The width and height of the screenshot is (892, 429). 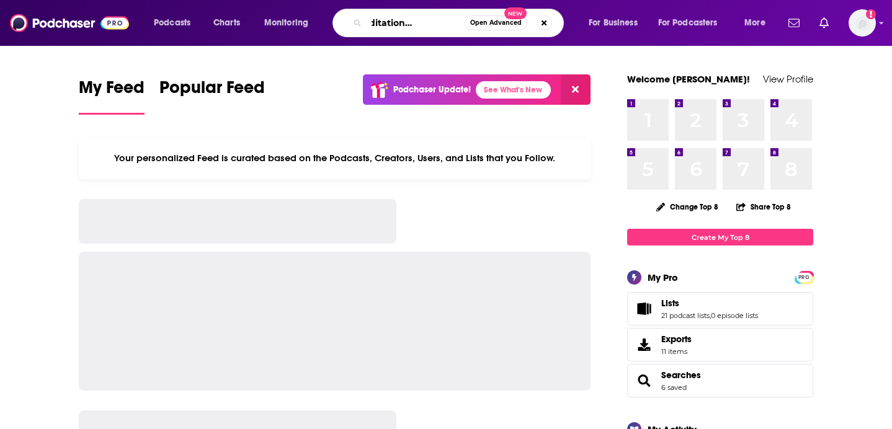 I want to click on span: Logged in as megcassidy, so click(x=862, y=23).